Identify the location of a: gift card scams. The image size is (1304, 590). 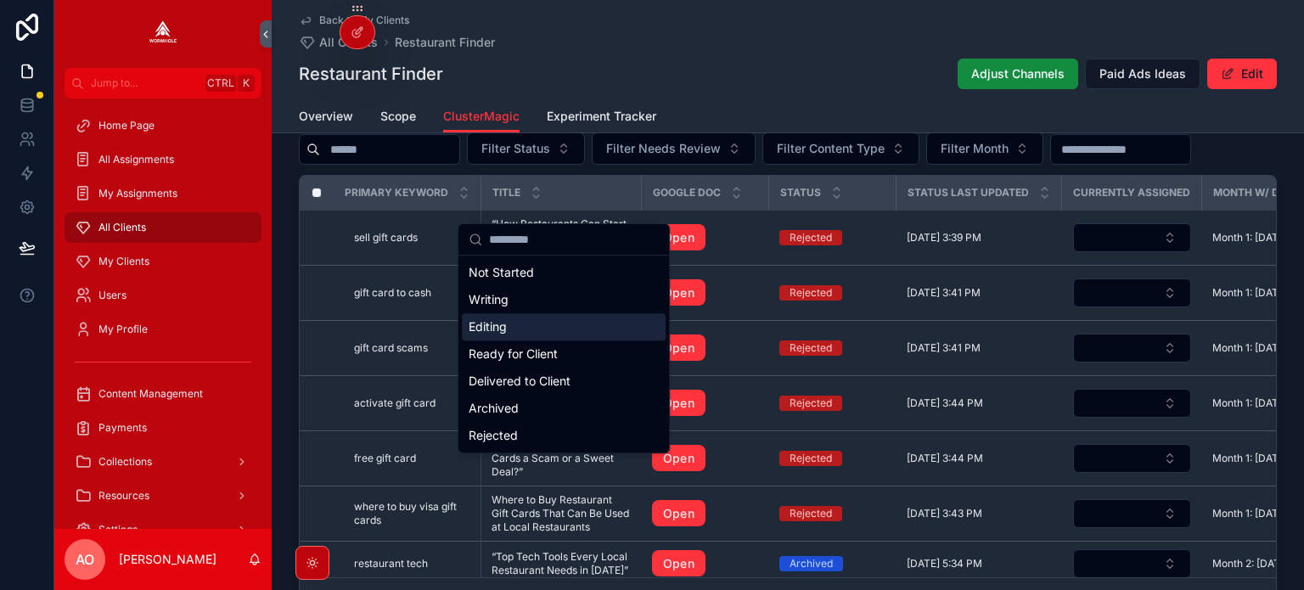
(412, 348).